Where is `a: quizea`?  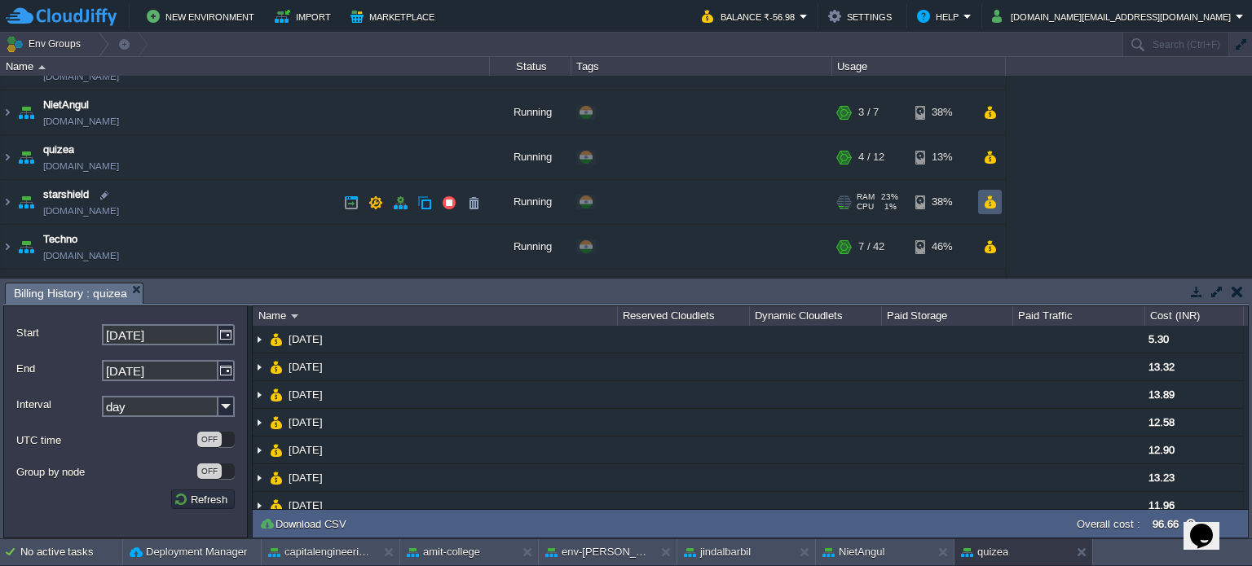
a: quizea is located at coordinates (59, 152).